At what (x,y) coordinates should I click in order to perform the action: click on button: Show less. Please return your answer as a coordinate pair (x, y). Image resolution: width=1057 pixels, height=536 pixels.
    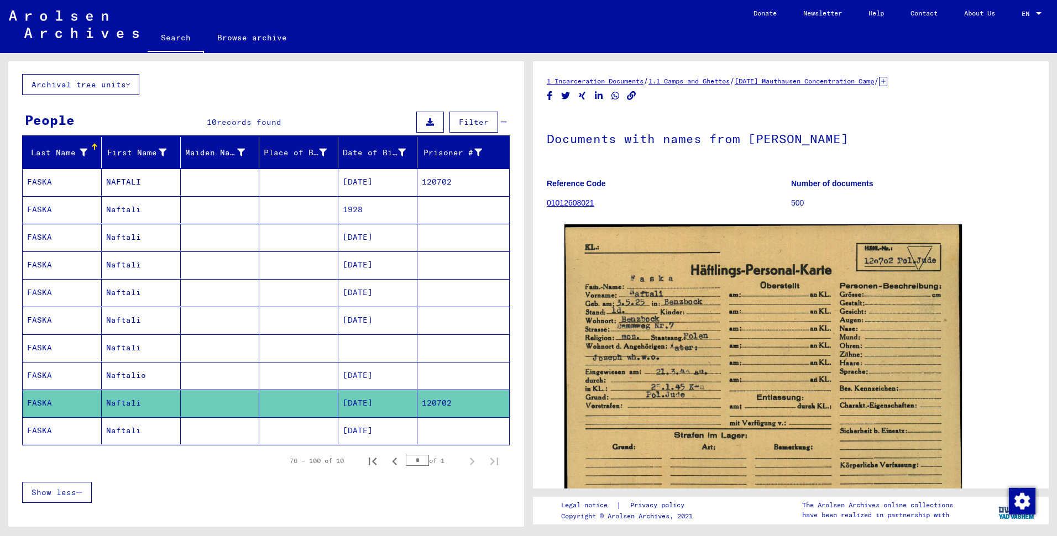
    Looking at the image, I should click on (57, 492).